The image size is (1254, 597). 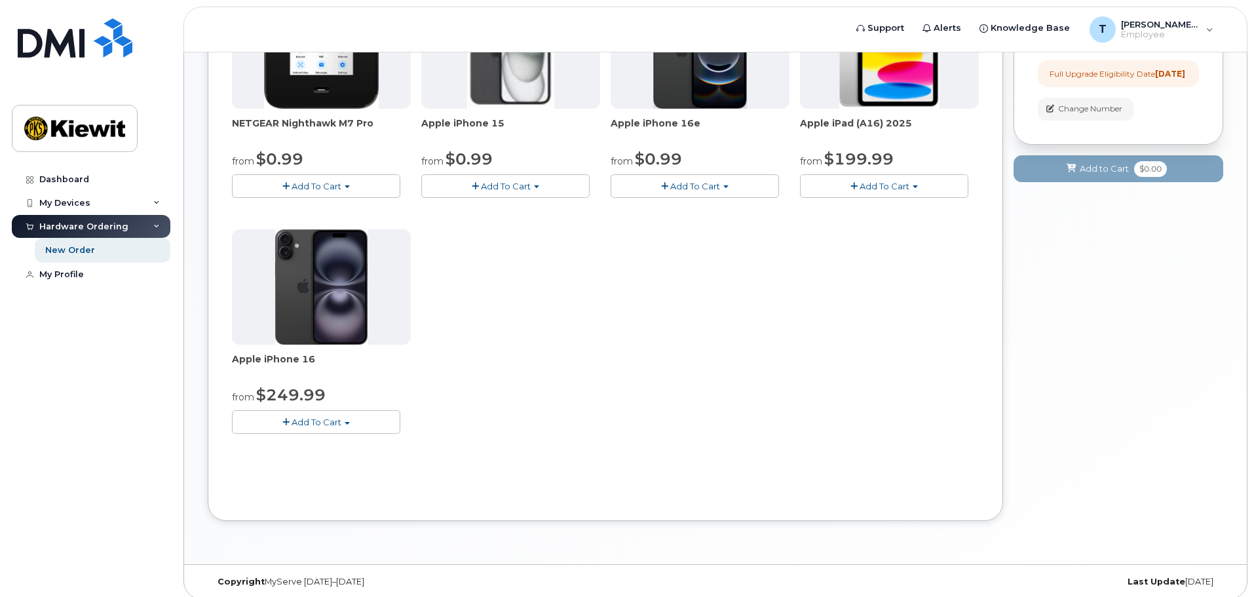 I want to click on button: Change Number, so click(x=1086, y=109).